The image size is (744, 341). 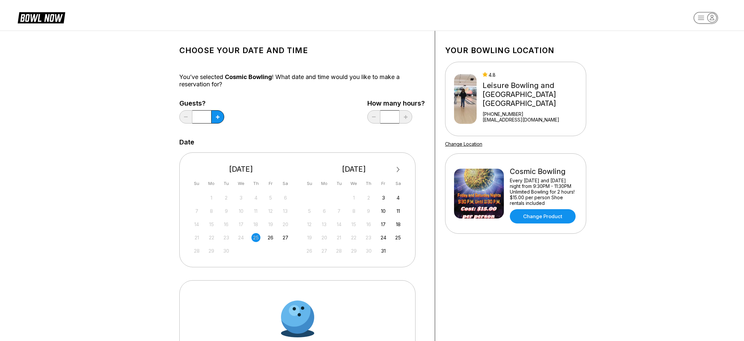 What do you see at coordinates (368, 198) in the screenshot?
I see `div: Not available Thursday, October 2nd, 2025` at bounding box center [368, 198].